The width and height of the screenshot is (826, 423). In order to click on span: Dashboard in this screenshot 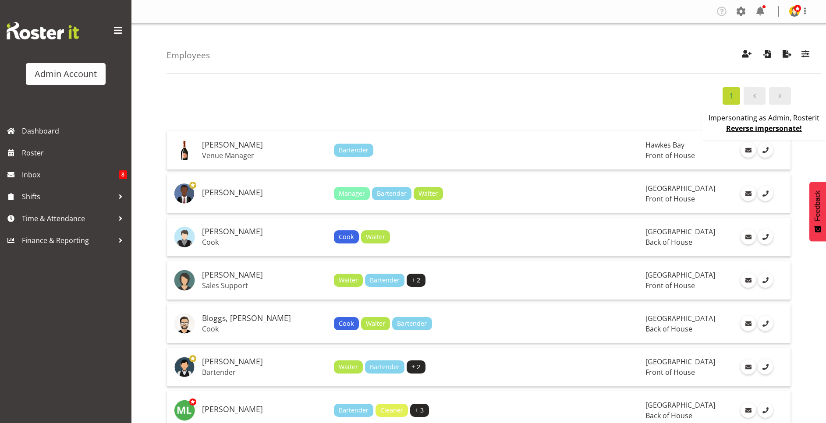, I will do `click(74, 131)`.